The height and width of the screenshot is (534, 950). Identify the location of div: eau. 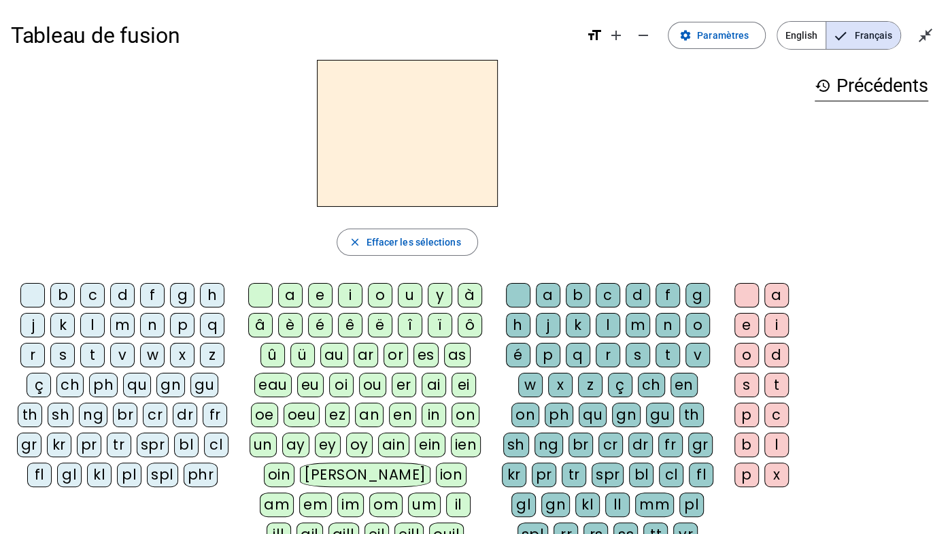
(273, 385).